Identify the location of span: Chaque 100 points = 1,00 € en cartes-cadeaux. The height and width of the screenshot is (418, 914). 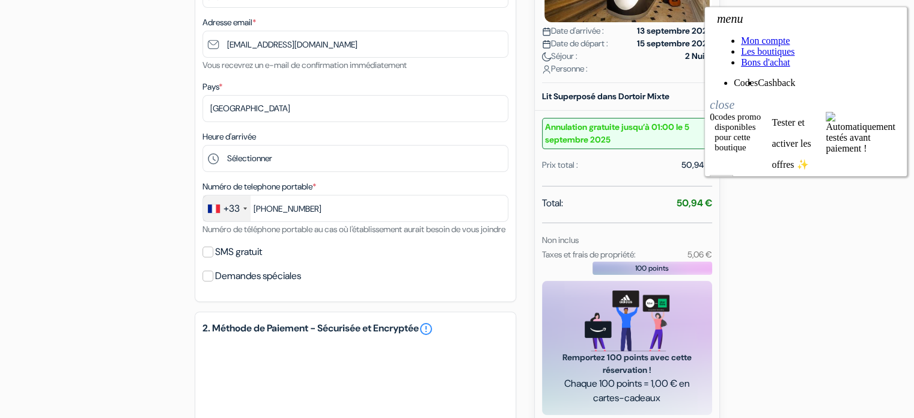
(627, 391).